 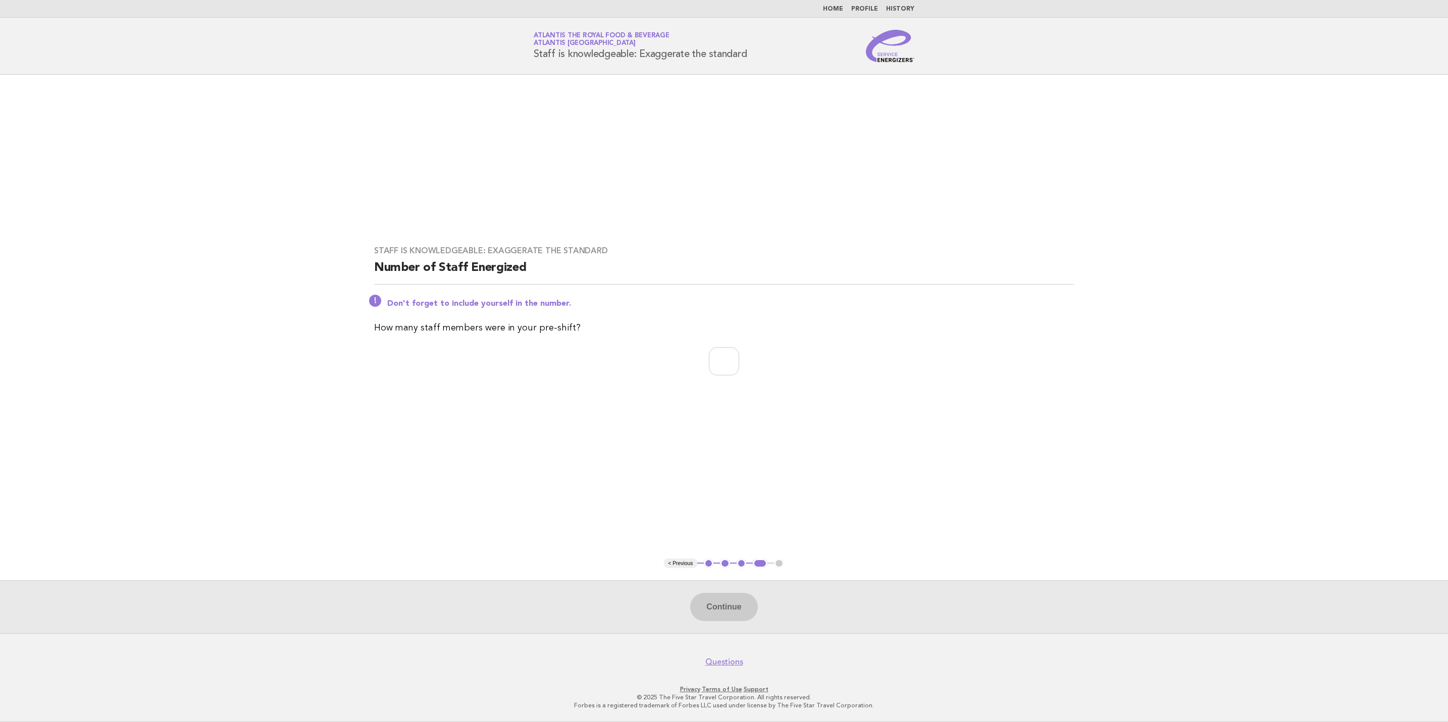 What do you see at coordinates (890, 46) in the screenshot?
I see `img: Service Energizers` at bounding box center [890, 46].